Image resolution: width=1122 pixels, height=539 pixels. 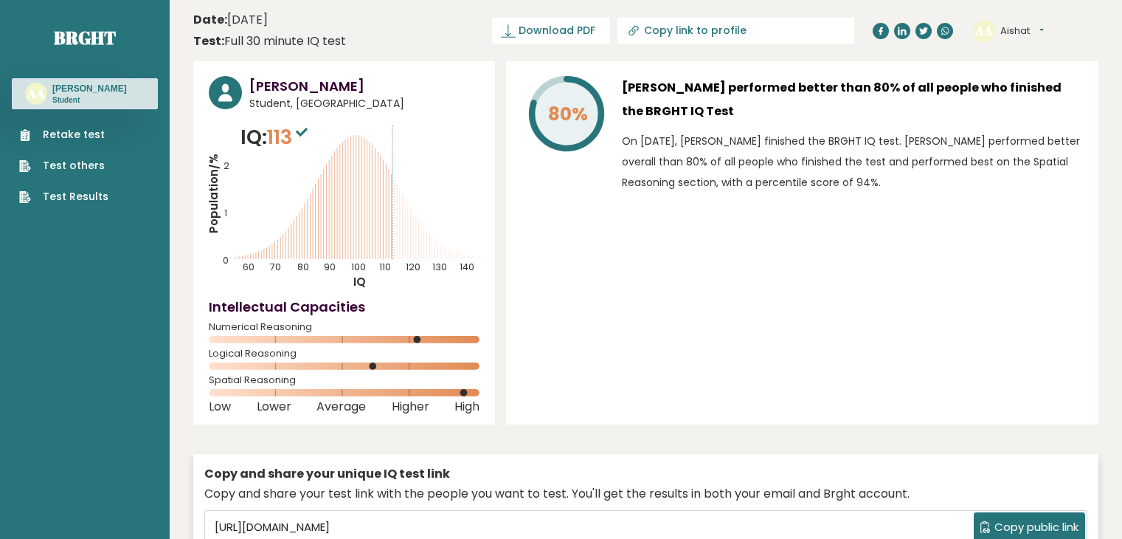 What do you see at coordinates (344, 306) in the screenshot?
I see `h4: Intellectual Capacities` at bounding box center [344, 306].